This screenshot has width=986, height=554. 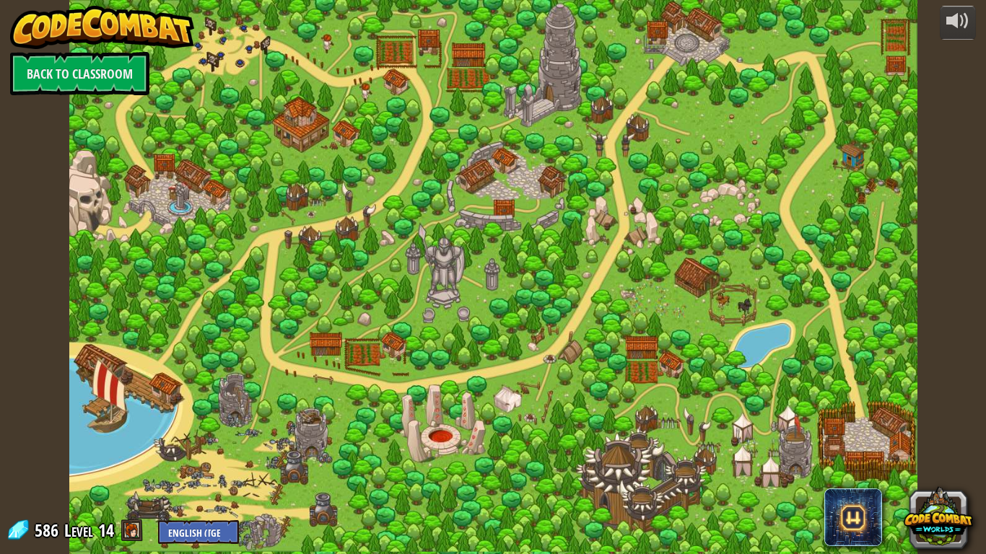 I want to click on img: CodeCombat - Learn how to code by playing a game, so click(x=102, y=27).